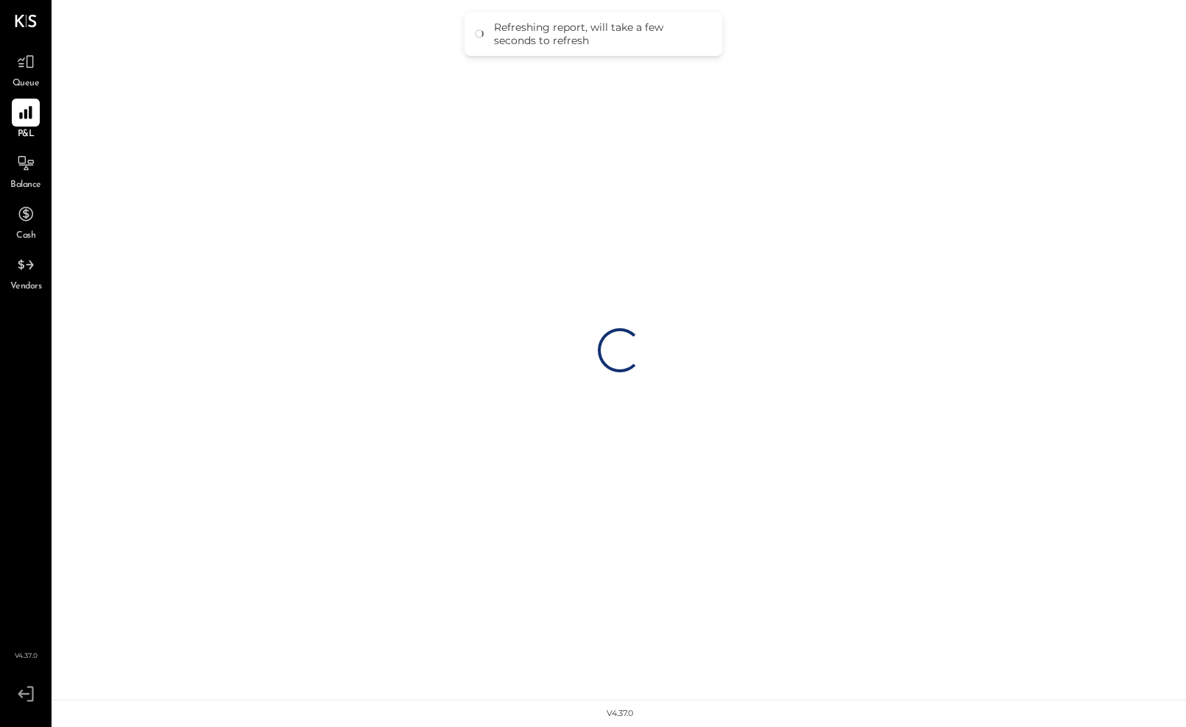  What do you see at coordinates (26, 69) in the screenshot?
I see `a: Queue` at bounding box center [26, 69].